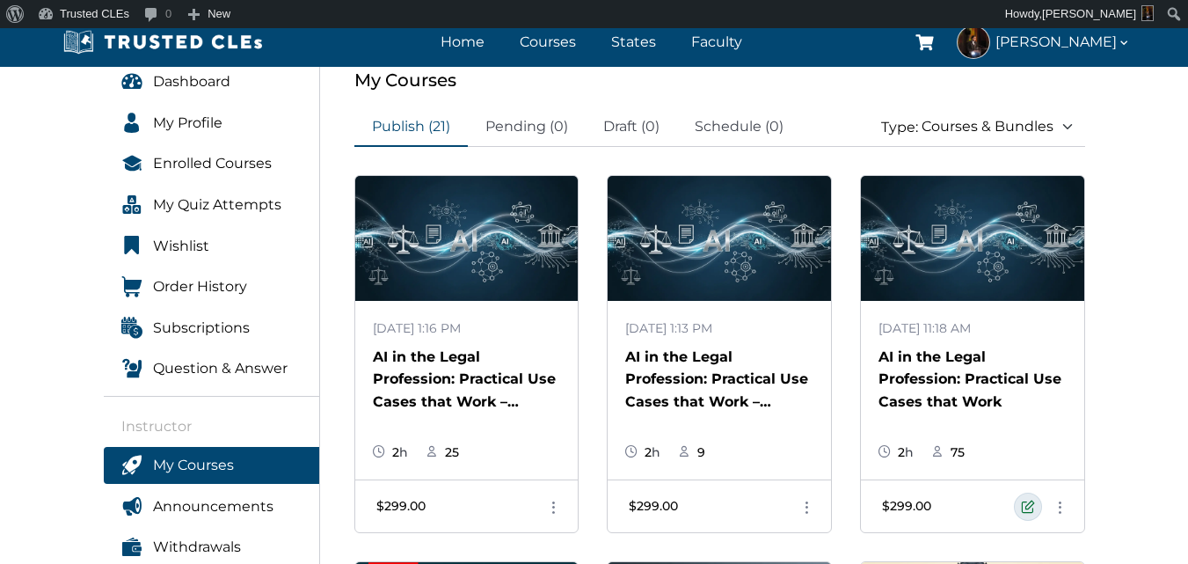  What do you see at coordinates (212, 369) in the screenshot?
I see `a: Question & Answer` at bounding box center [212, 369].